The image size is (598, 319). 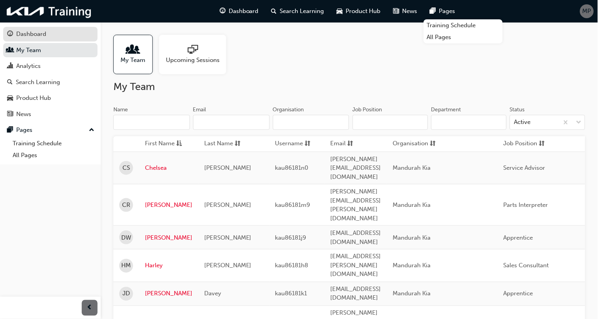 What do you see at coordinates (49, 11) in the screenshot?
I see `img: kia-training` at bounding box center [49, 11].